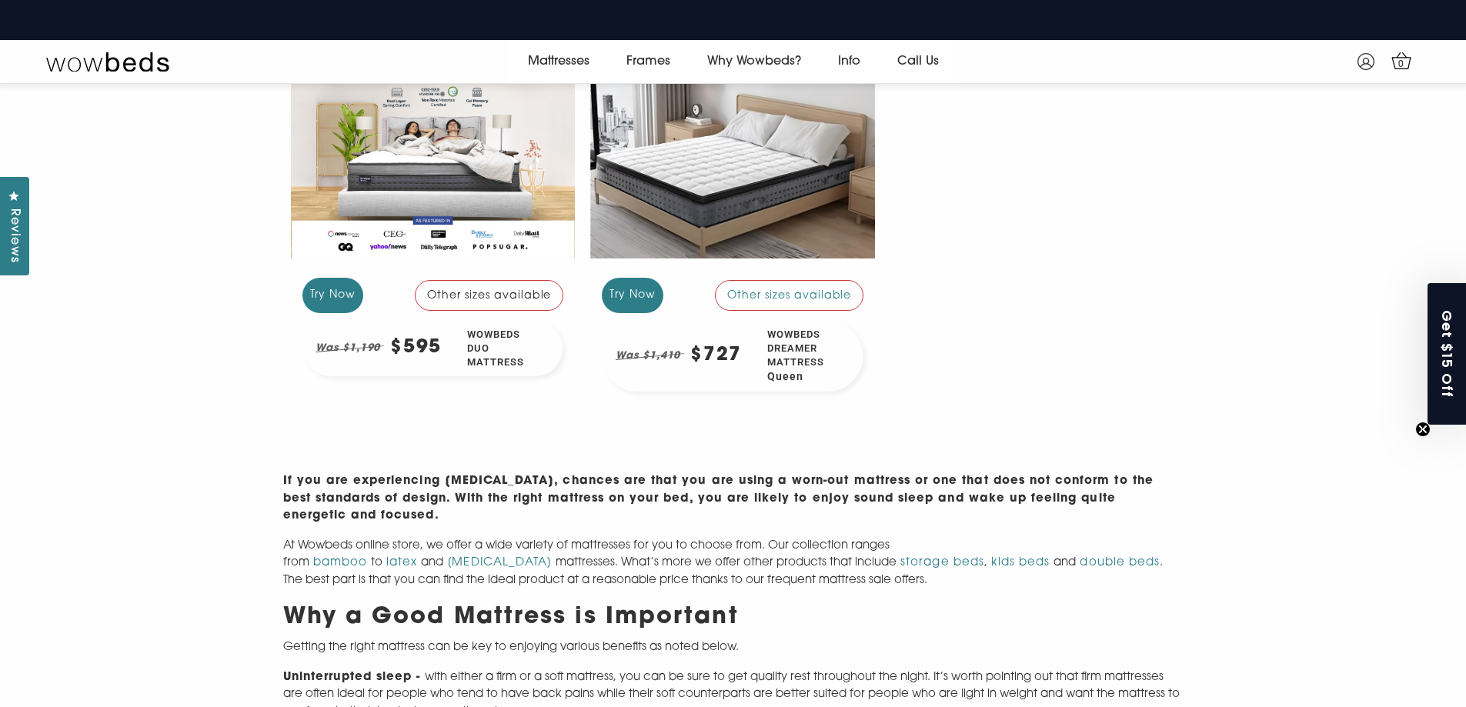 This screenshot has width=1466, height=707. What do you see at coordinates (1447, 354) in the screenshot?
I see `div: Get $15 OffClose teaser` at bounding box center [1447, 354].